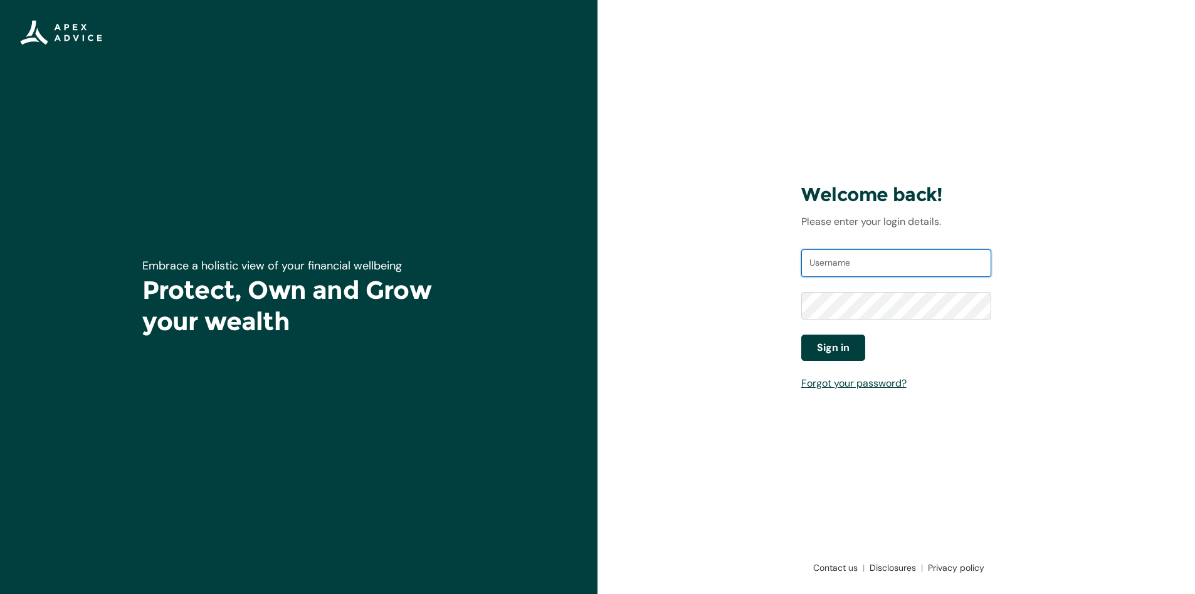 The image size is (1195, 594). Describe the element at coordinates (836, 568) in the screenshot. I see `a: Contact us` at that location.